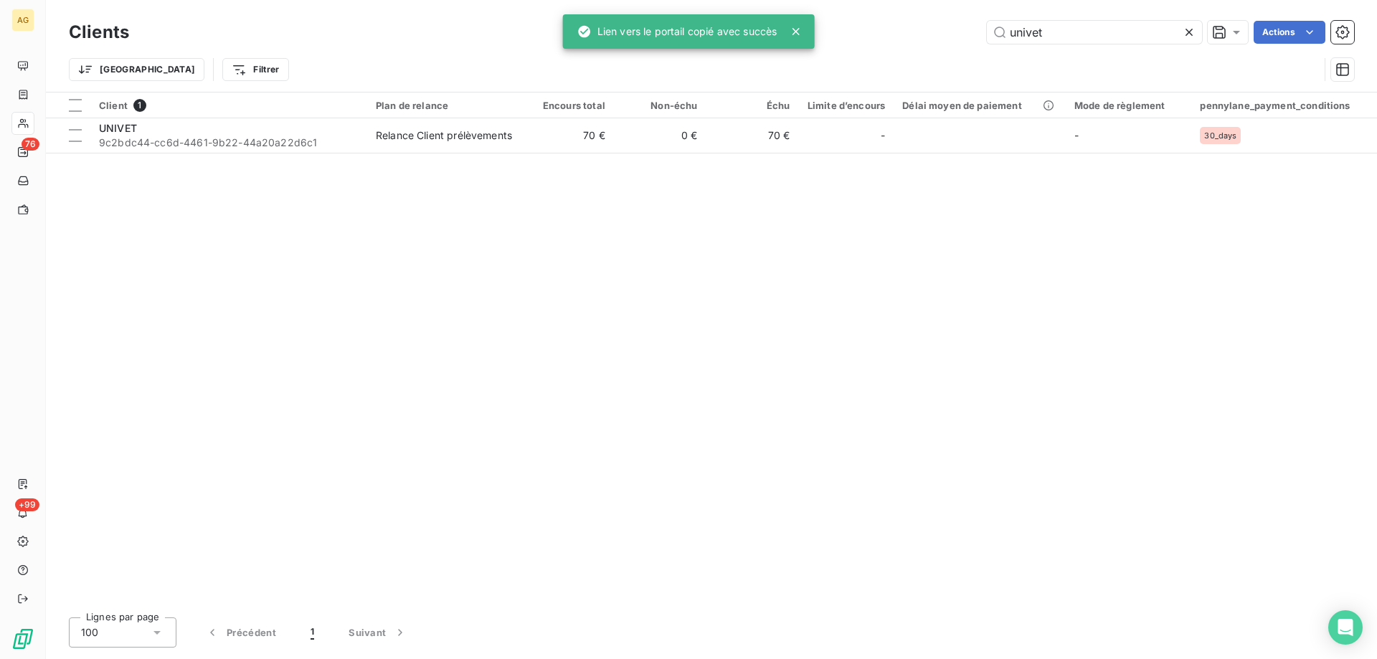  What do you see at coordinates (444, 105) in the screenshot?
I see `div: Plan de relance` at bounding box center [444, 105].